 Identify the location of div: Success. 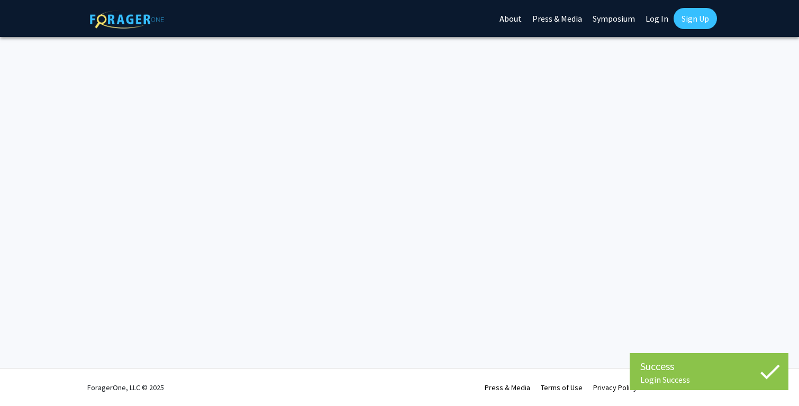
(709, 367).